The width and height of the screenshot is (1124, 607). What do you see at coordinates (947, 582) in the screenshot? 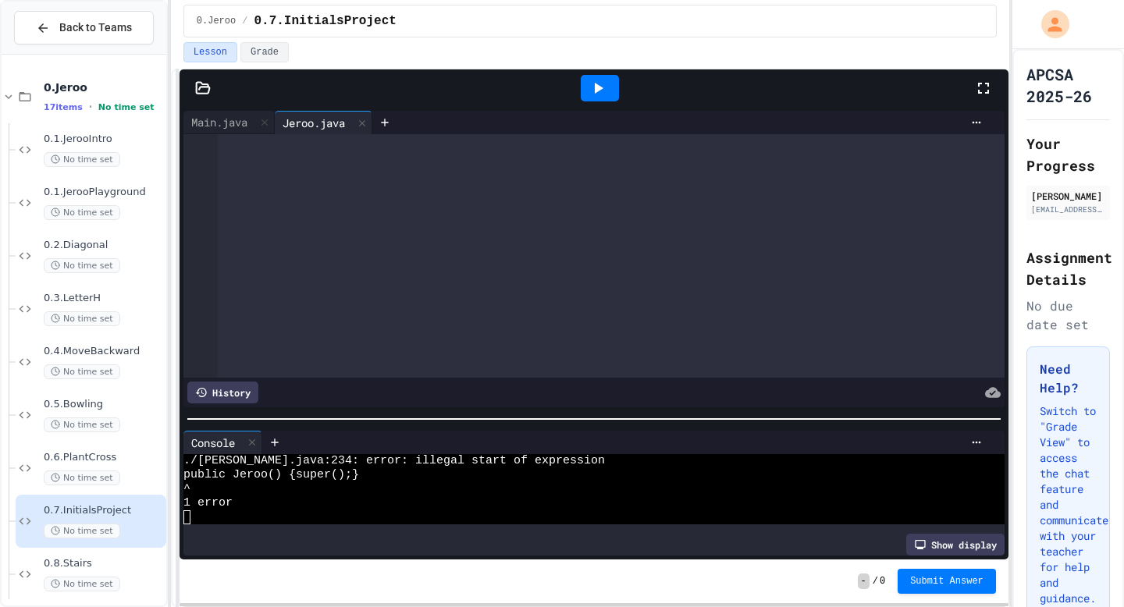
I see `span: Submit Answer` at bounding box center [947, 582].